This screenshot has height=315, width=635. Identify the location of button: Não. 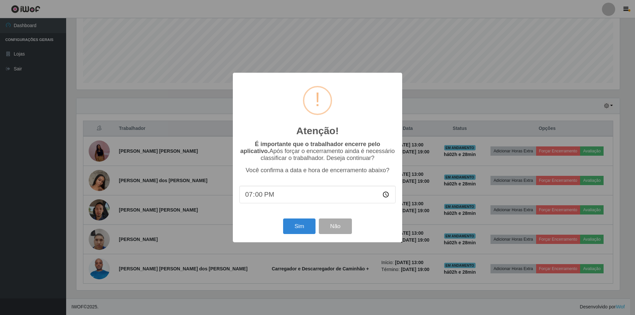
(335, 226).